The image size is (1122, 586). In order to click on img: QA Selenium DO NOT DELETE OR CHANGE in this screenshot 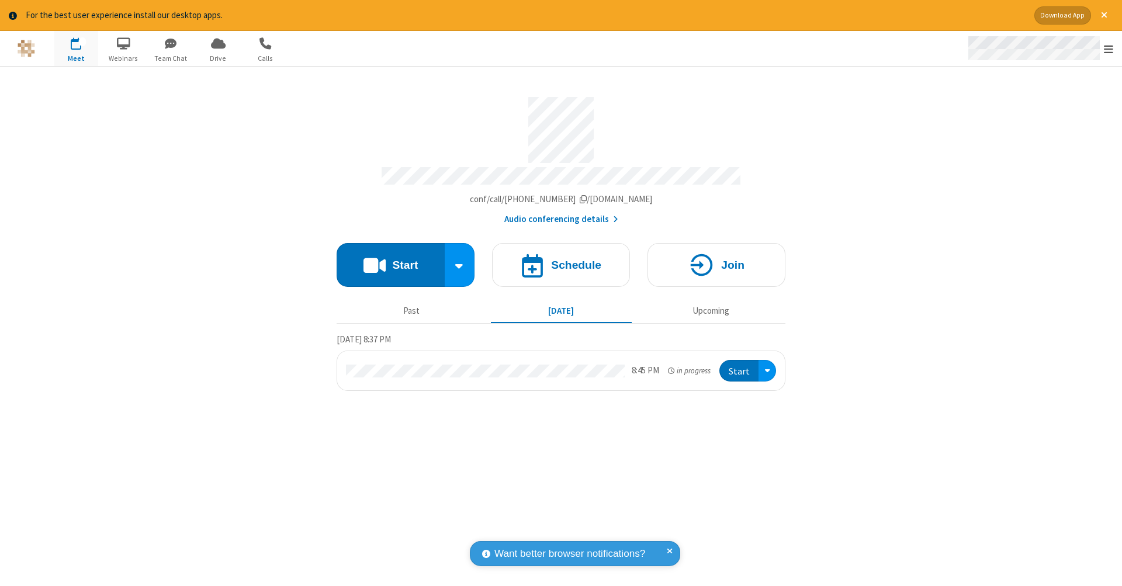, I will do `click(26, 49)`.